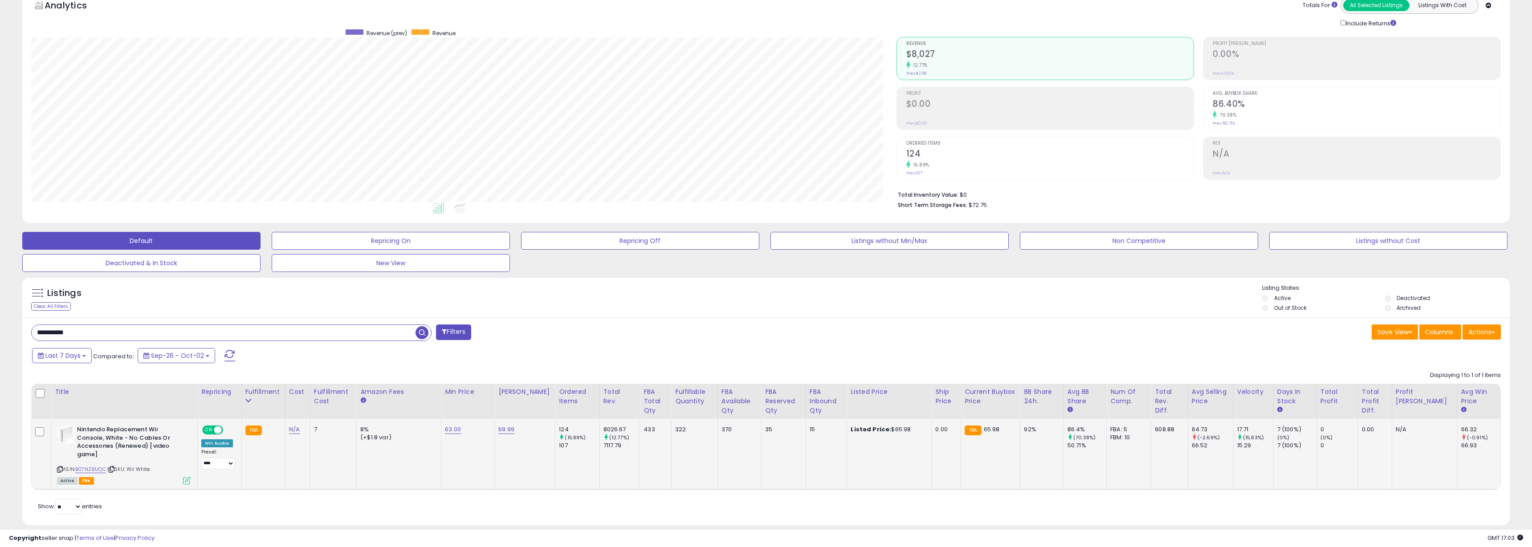 The height and width of the screenshot is (547, 1532). What do you see at coordinates (1481, 332) in the screenshot?
I see `button: Actions` at bounding box center [1481, 332].